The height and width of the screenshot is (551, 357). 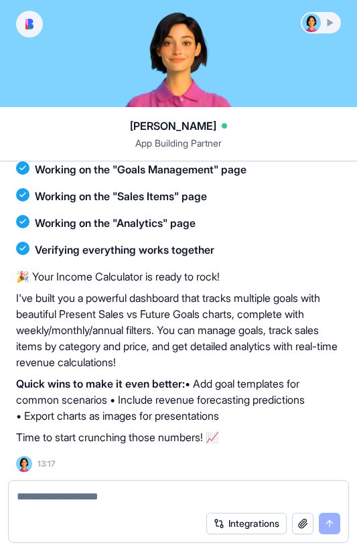 What do you see at coordinates (101, 384) in the screenshot?
I see `strong: Quick wins to make it even better:` at bounding box center [101, 384].